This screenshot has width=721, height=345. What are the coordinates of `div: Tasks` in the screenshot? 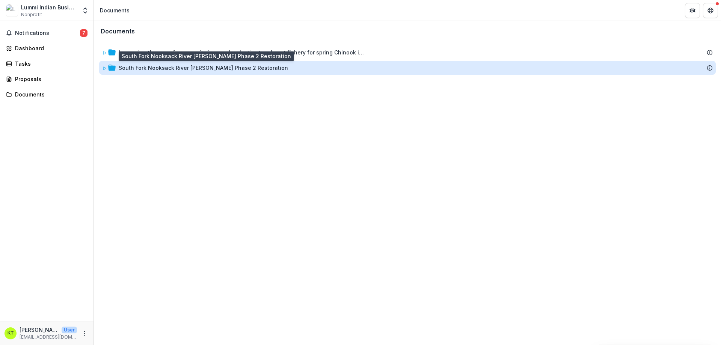 It's located at (50, 63).